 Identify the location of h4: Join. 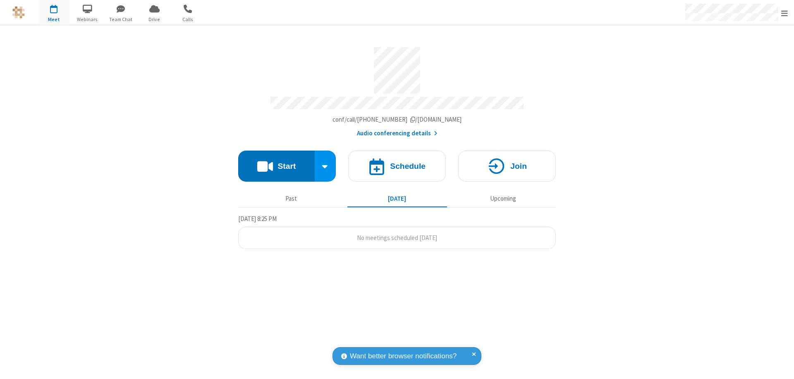
(518, 166).